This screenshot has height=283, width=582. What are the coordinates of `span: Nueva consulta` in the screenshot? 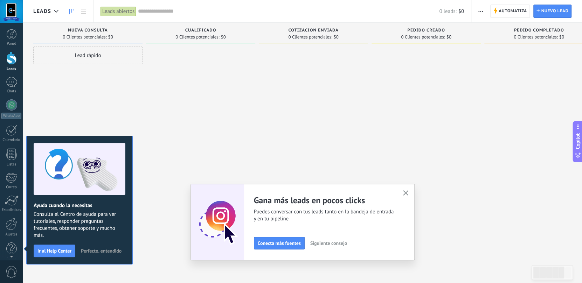 It's located at (88, 30).